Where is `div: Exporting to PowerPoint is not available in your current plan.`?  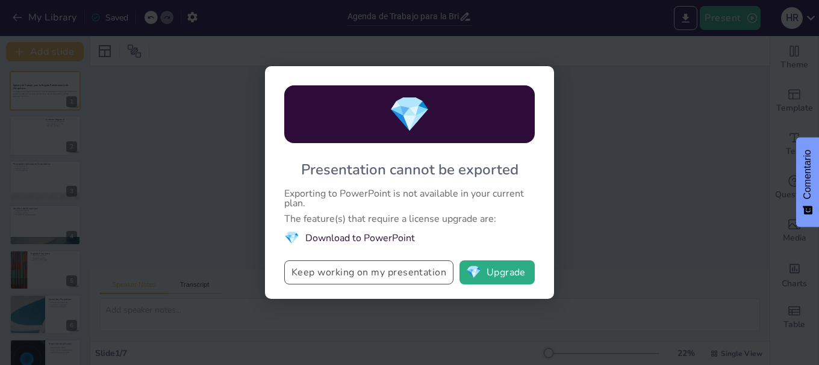 div: Exporting to PowerPoint is not available in your current plan. is located at coordinates (409, 199).